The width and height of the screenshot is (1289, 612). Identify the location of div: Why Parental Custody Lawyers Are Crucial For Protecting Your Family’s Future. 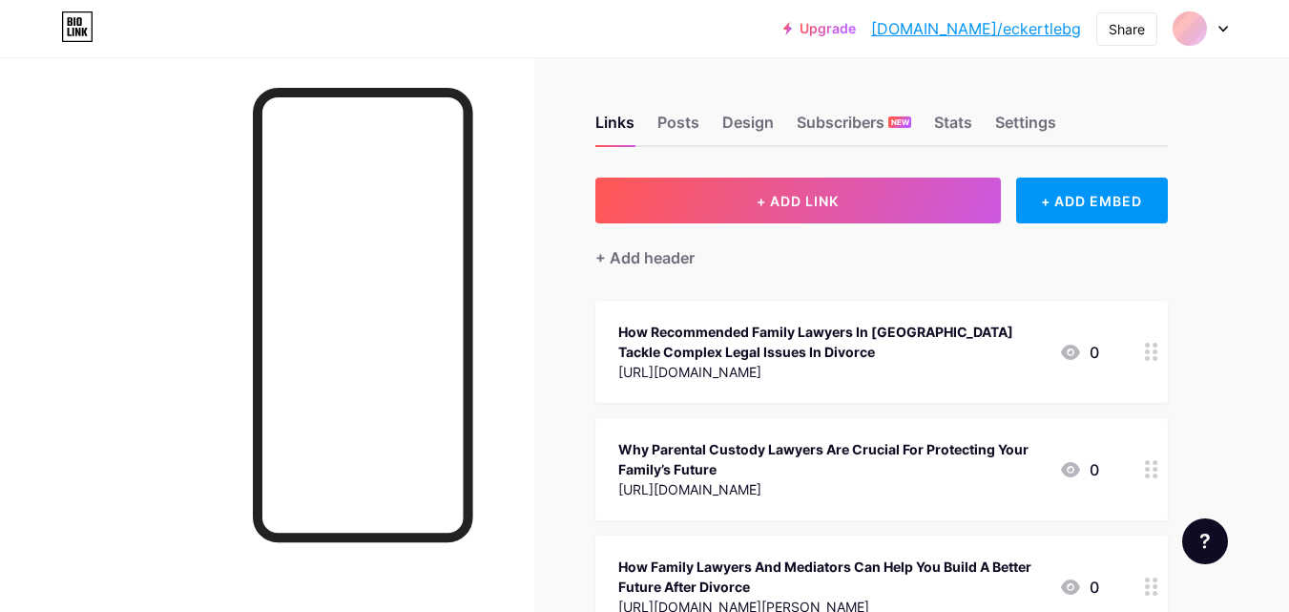
(831, 459).